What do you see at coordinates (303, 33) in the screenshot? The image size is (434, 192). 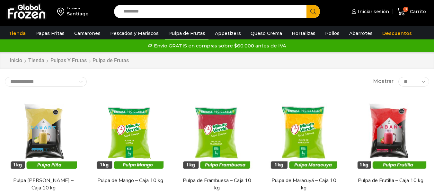 I see `a: Hortalizas` at bounding box center [303, 33].